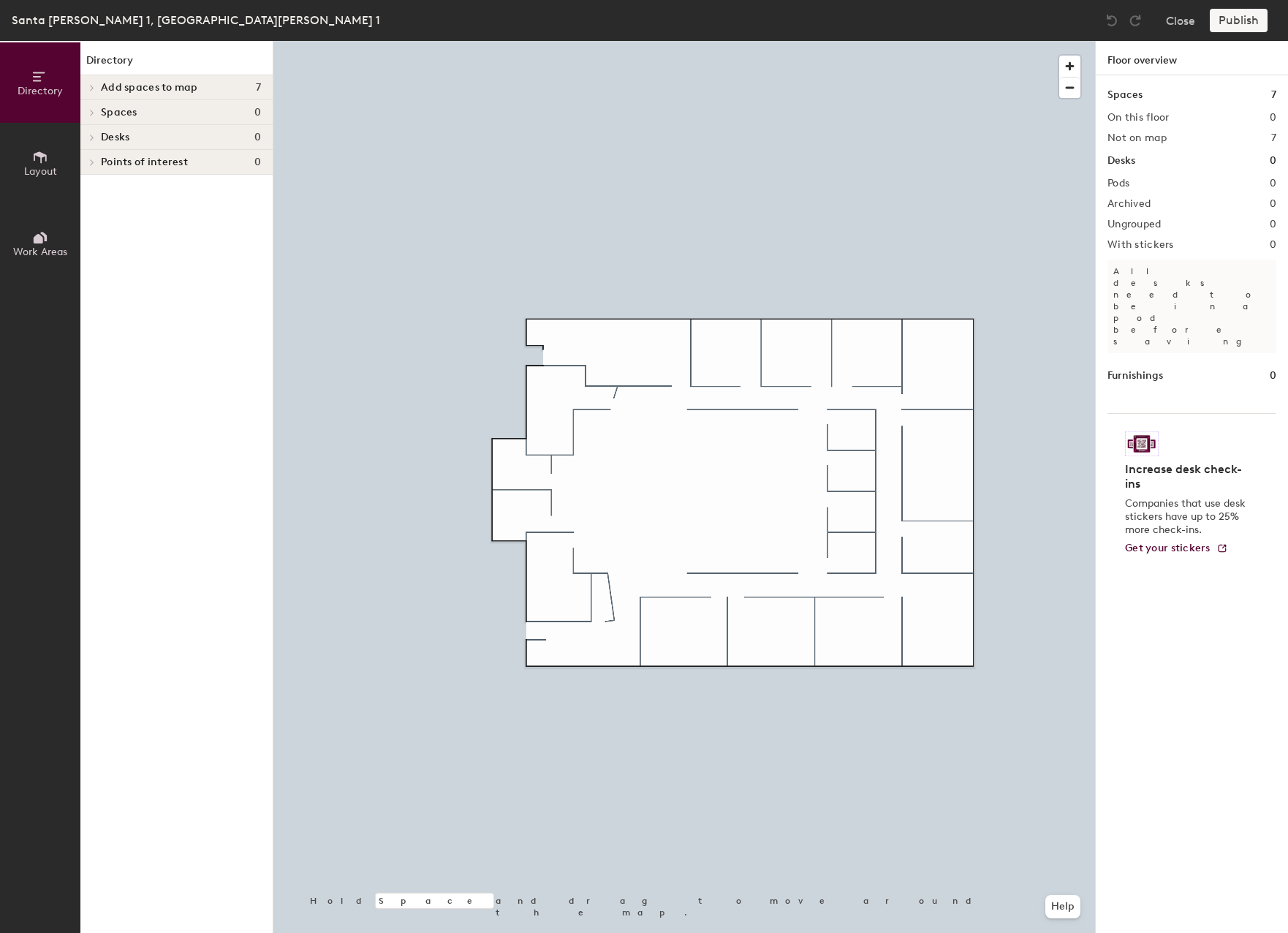  Describe the element at coordinates (1142, 443) in the screenshot. I see `img: Sticker logo` at that location.